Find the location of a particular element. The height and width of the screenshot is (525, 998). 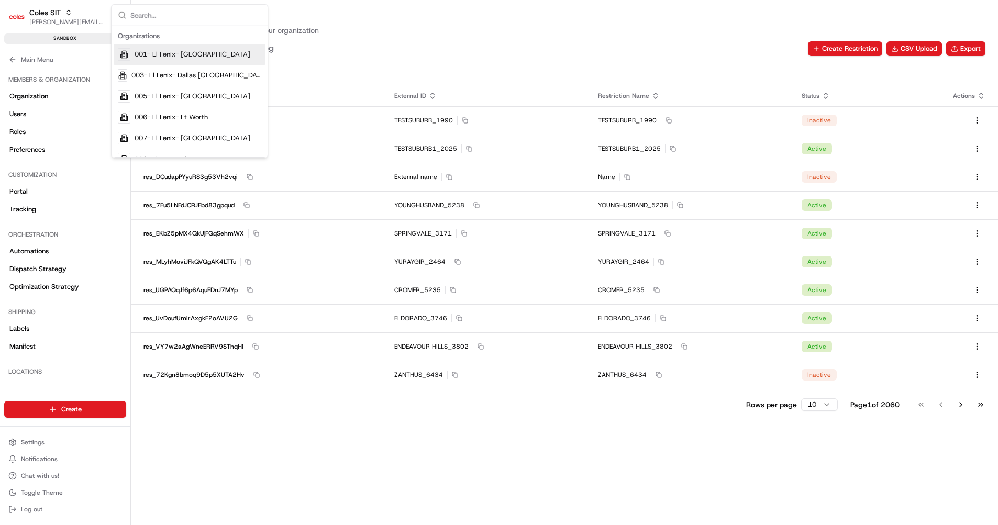

span: Preferences is located at coordinates (27, 150).